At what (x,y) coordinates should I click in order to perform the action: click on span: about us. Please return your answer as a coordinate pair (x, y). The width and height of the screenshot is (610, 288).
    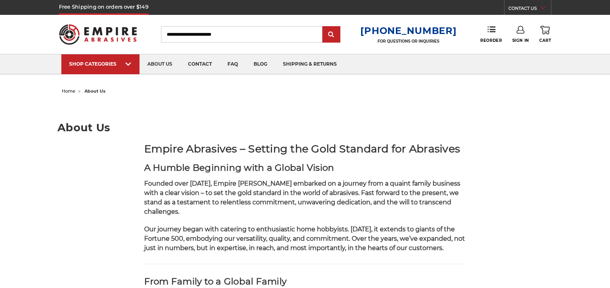
    Looking at the image, I should click on (95, 91).